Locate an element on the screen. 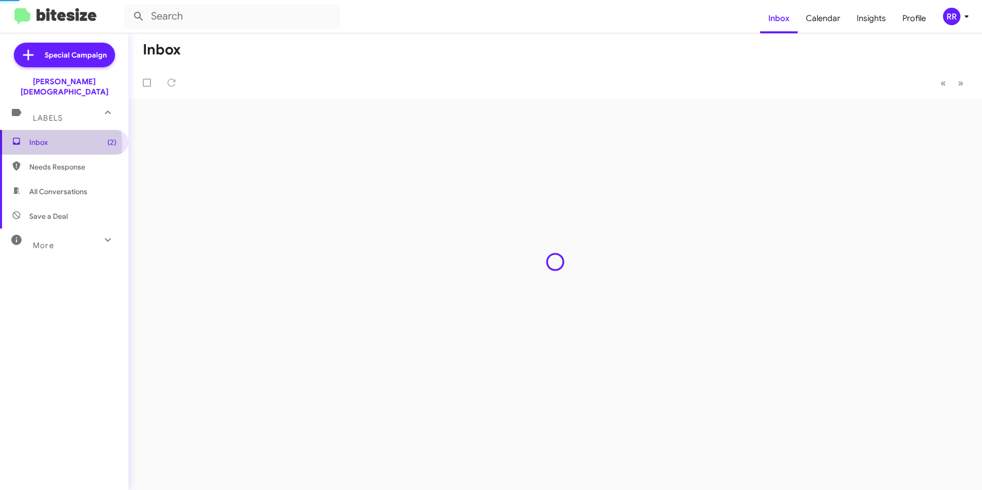 This screenshot has height=490, width=982. span: Needs Response is located at coordinates (73, 167).